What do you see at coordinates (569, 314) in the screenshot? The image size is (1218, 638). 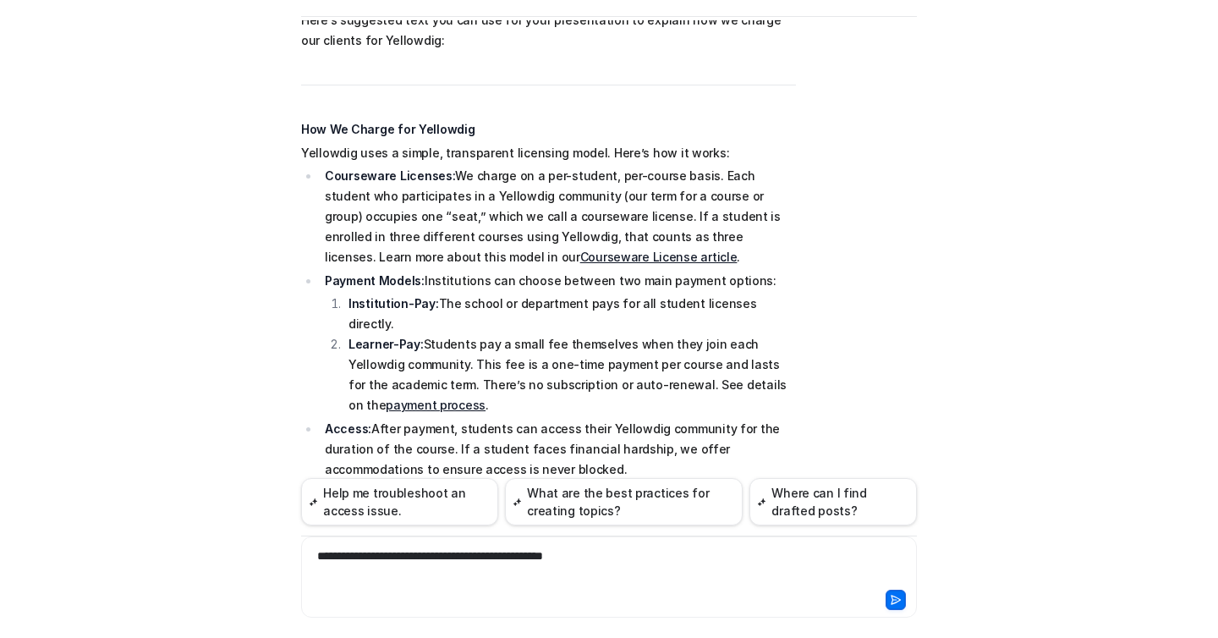 I see `li: The school or department pays for all student licenses directly.` at bounding box center [569, 314].